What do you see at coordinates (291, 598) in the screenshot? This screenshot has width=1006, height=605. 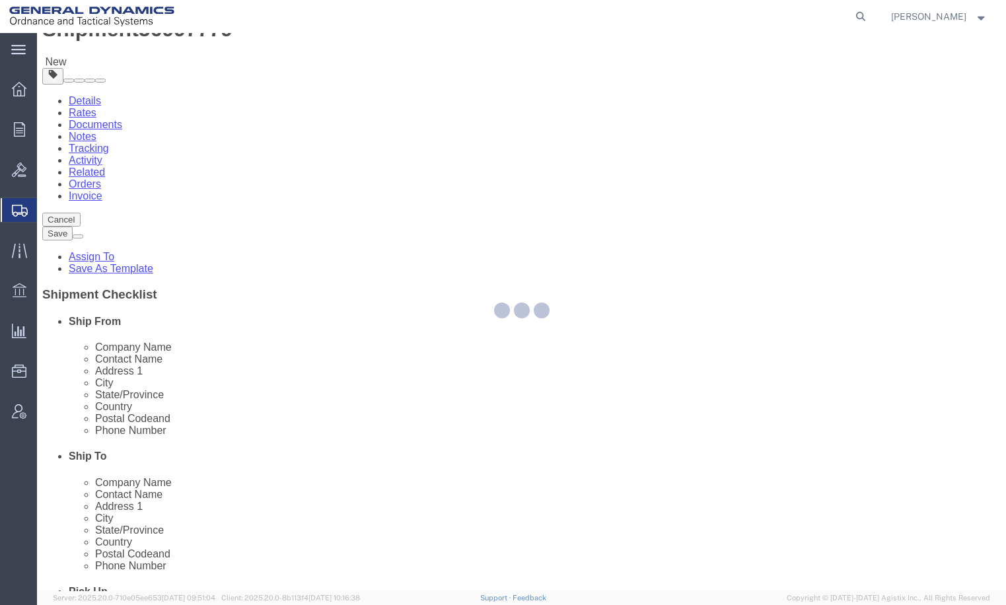 I see `span: Client: 2025.20.0-8b113f4` at bounding box center [291, 598].